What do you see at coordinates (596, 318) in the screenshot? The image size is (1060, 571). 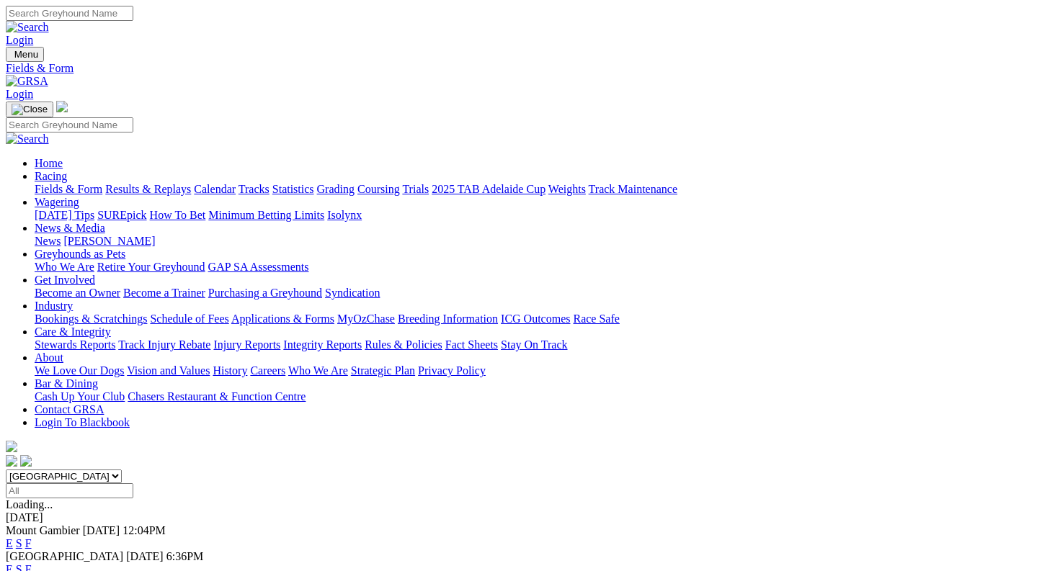 I see `a: Race Safe` at bounding box center [596, 318].